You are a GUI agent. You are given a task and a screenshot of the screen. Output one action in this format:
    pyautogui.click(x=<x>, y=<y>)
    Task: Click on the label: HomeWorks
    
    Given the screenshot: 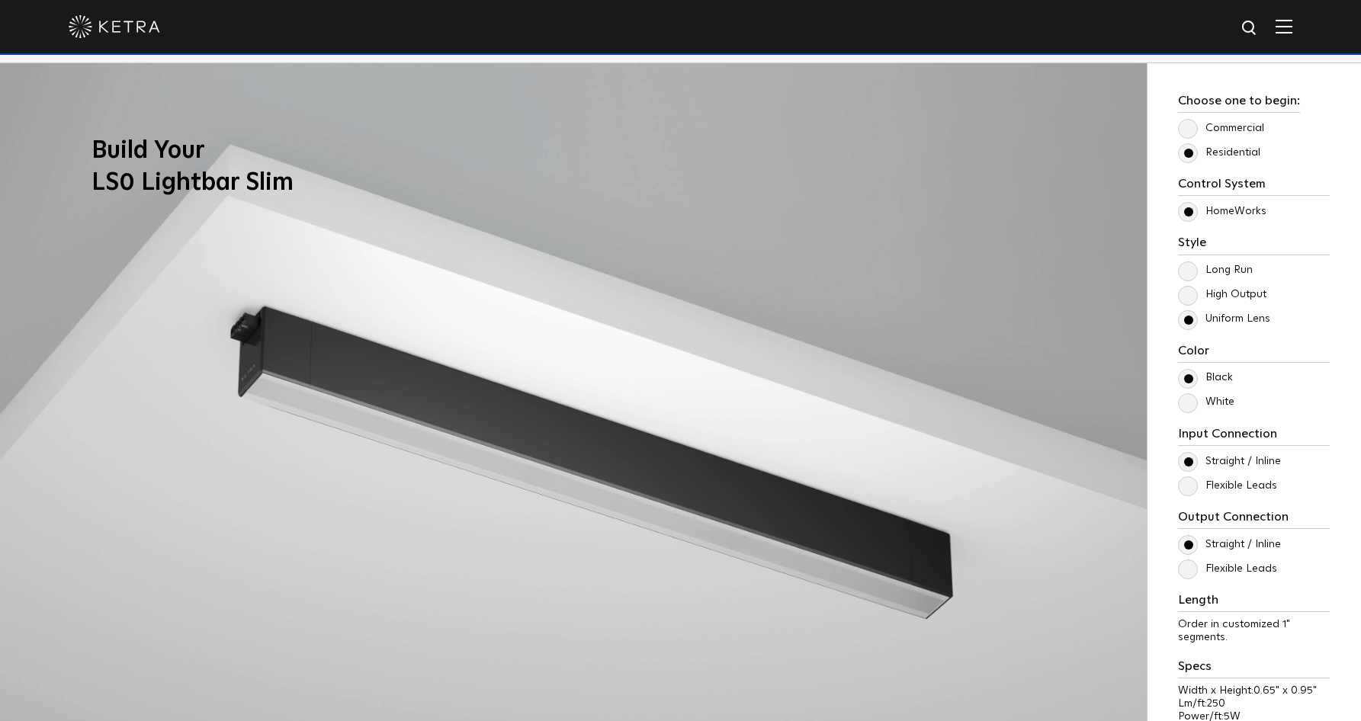 What is the action you would take?
    pyautogui.click(x=1222, y=211)
    